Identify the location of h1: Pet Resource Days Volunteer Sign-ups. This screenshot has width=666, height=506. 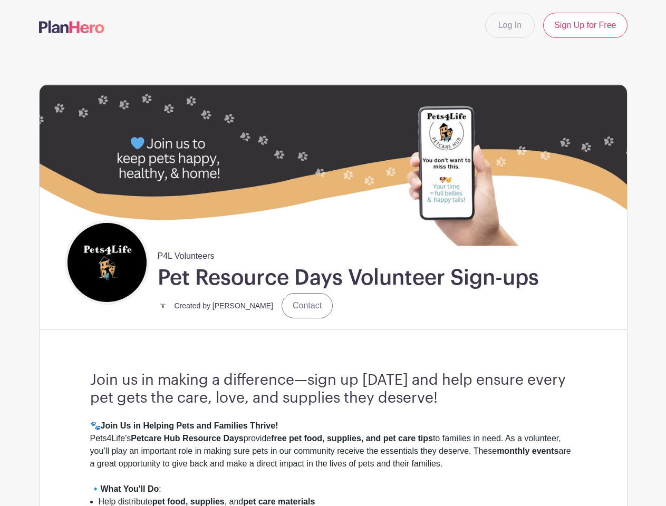
(348, 278).